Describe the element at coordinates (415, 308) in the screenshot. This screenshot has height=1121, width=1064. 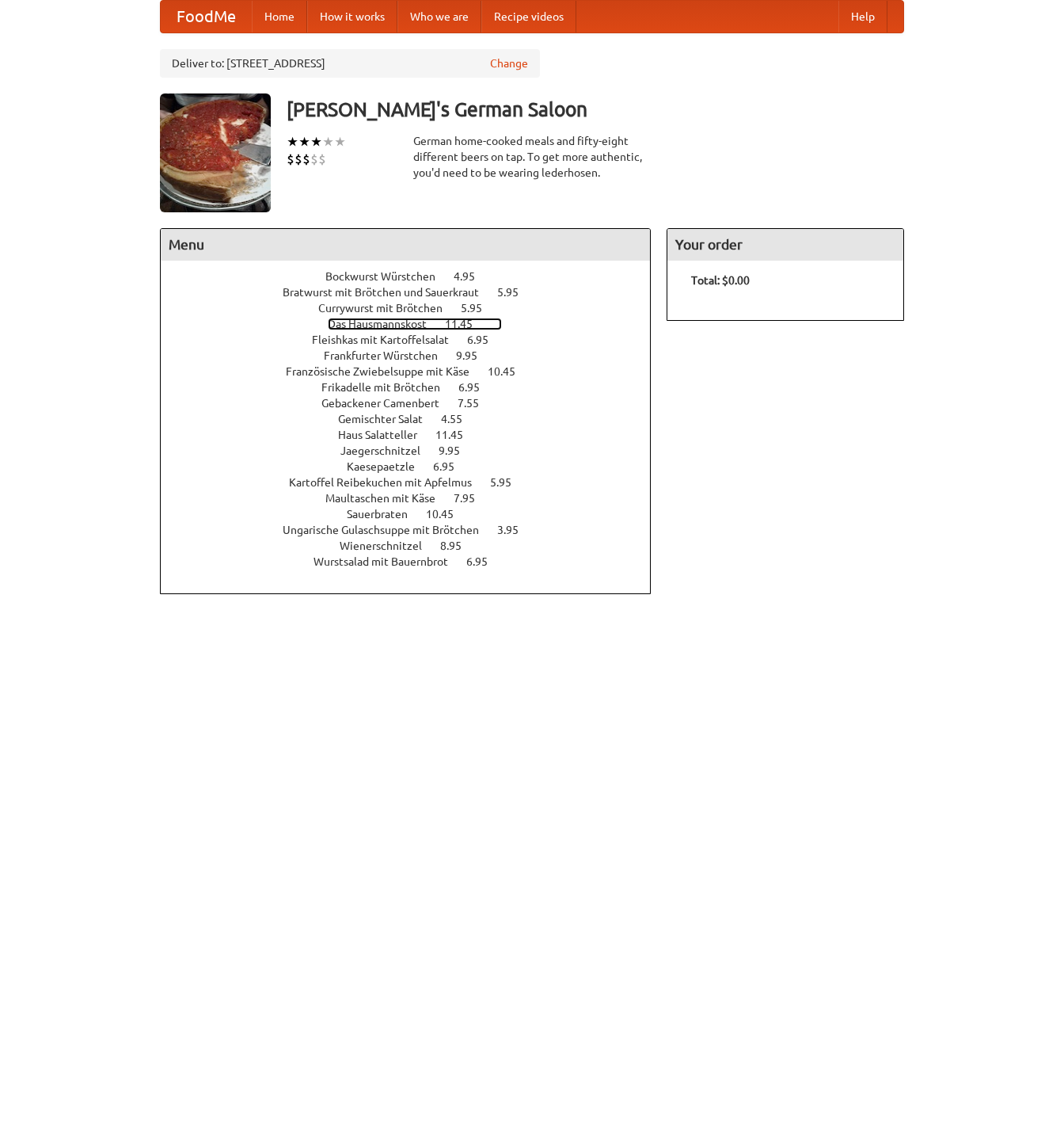
I see `a: Currywurst mit Brötchen 5.95` at that location.